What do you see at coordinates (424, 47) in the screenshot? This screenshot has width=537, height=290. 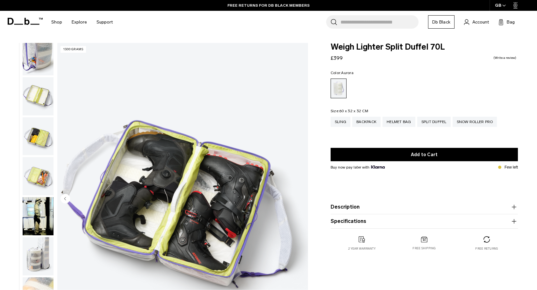 I see `span: Weigh Lighter Split Duffel 70L` at bounding box center [424, 47].